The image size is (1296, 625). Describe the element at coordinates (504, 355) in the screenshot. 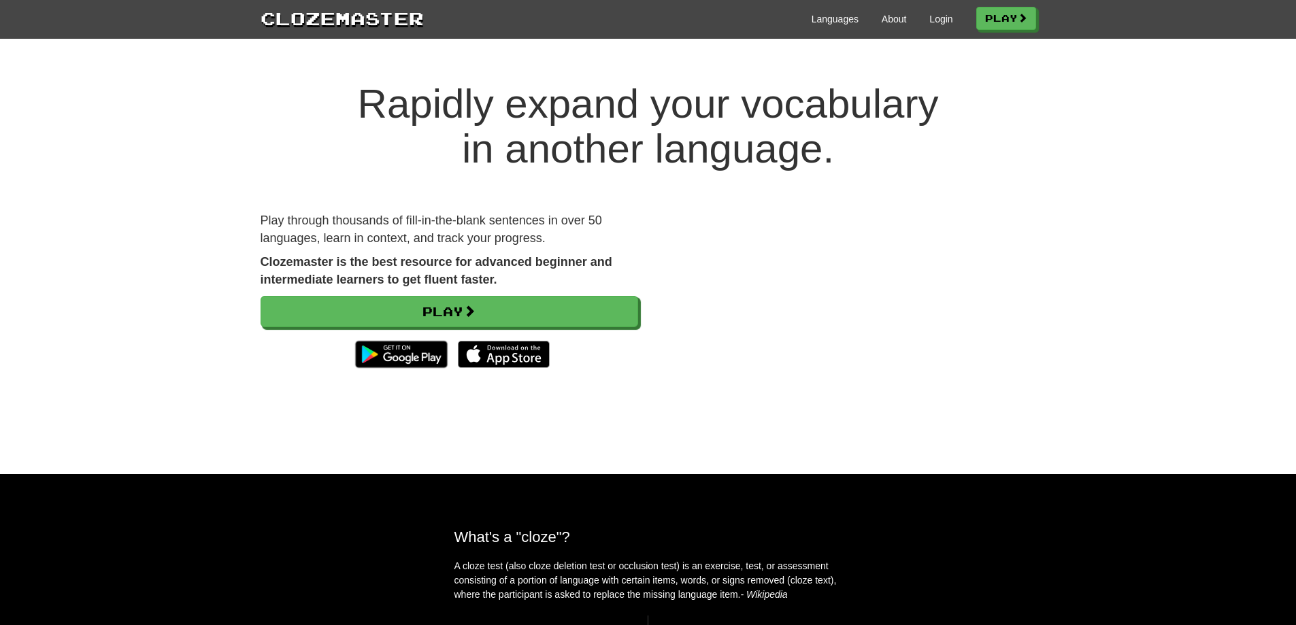

I see `img: Download_on_the_App_Store_Badge_US-UK_135x40-25178aeef6eb6b83b96f5f2d004eda3bffbb37122de64afbaef7...` at that location.